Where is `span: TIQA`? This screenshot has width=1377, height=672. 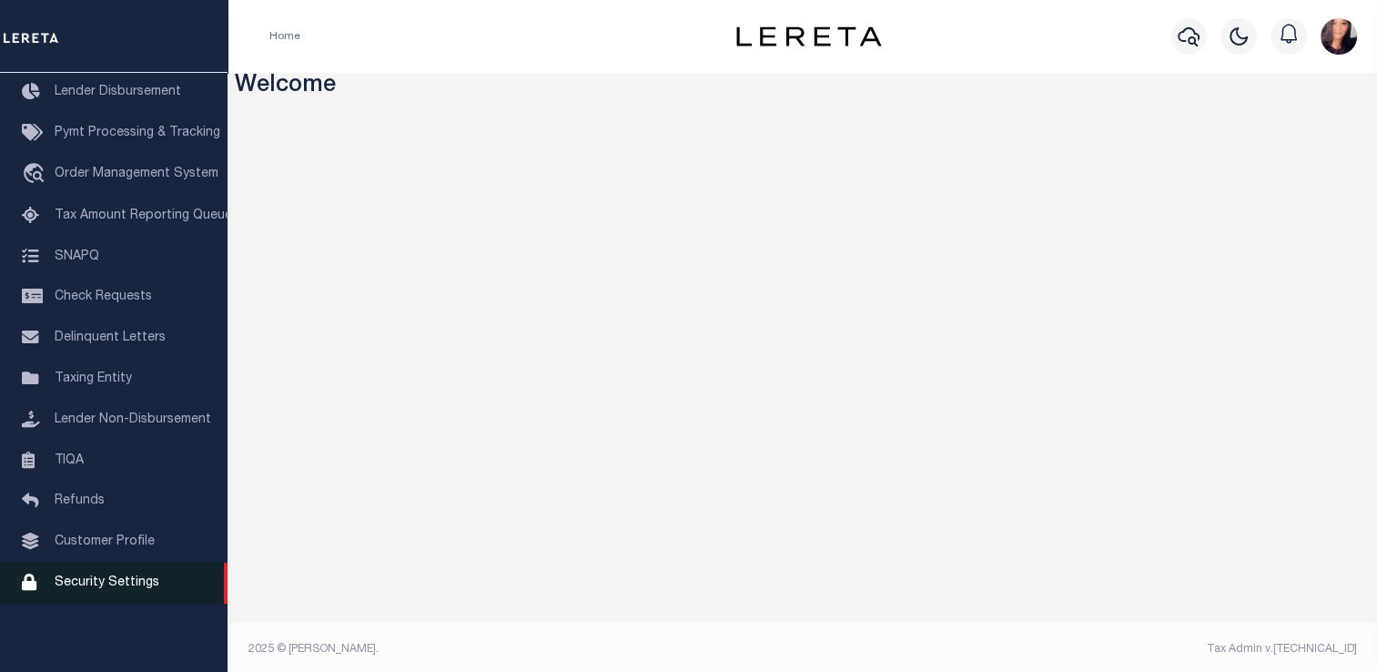
span: TIQA is located at coordinates (69, 460).